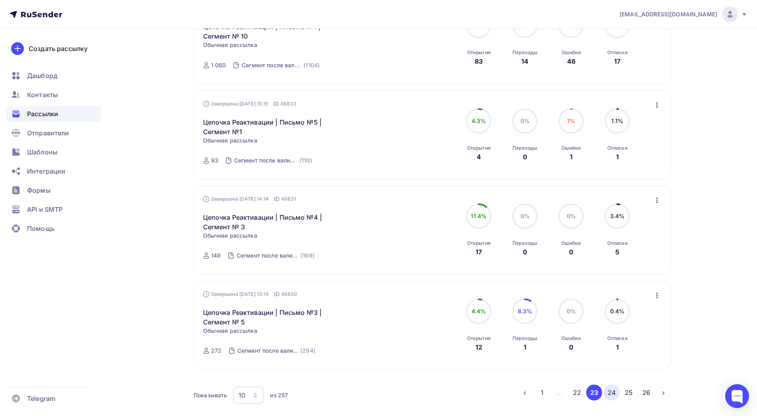 The width and height of the screenshot is (757, 416). I want to click on span: 46833, so click(288, 104).